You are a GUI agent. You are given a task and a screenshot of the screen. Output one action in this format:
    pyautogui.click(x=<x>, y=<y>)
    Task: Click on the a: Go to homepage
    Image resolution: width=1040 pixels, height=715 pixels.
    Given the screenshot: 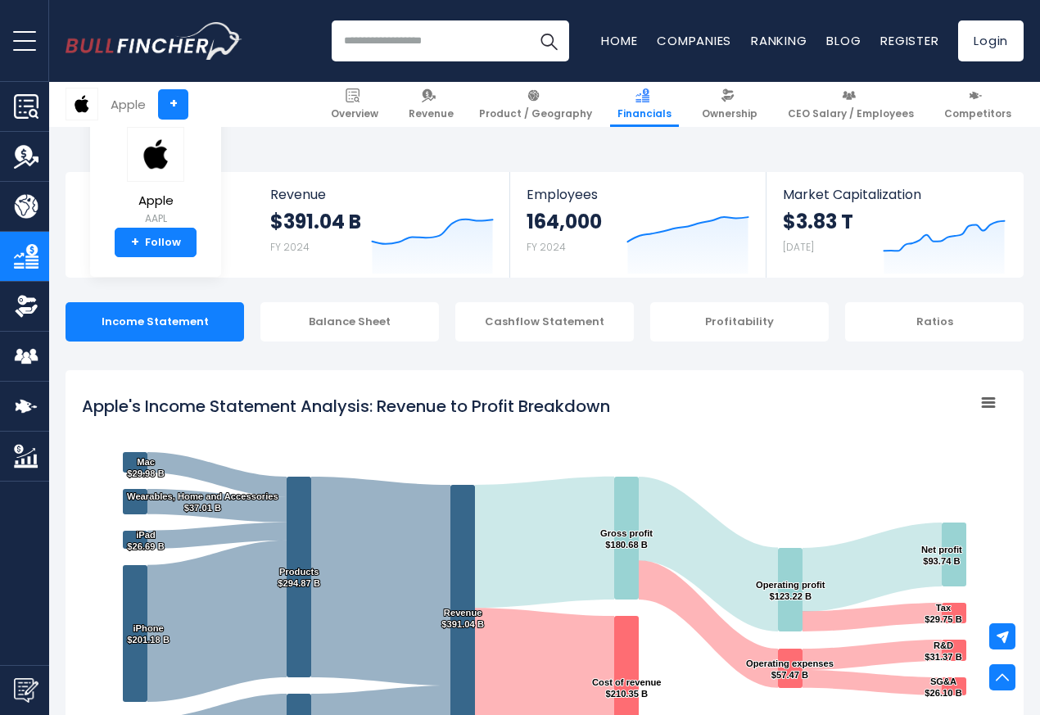 What is the action you would take?
    pyautogui.click(x=153, y=41)
    